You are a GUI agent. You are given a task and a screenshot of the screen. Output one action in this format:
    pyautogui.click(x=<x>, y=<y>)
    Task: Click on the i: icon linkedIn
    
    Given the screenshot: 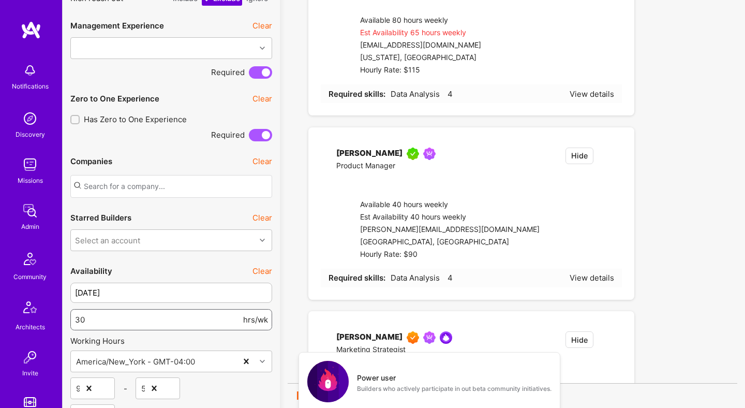 What is the action you would take?
    pyautogui.click(x=340, y=178)
    